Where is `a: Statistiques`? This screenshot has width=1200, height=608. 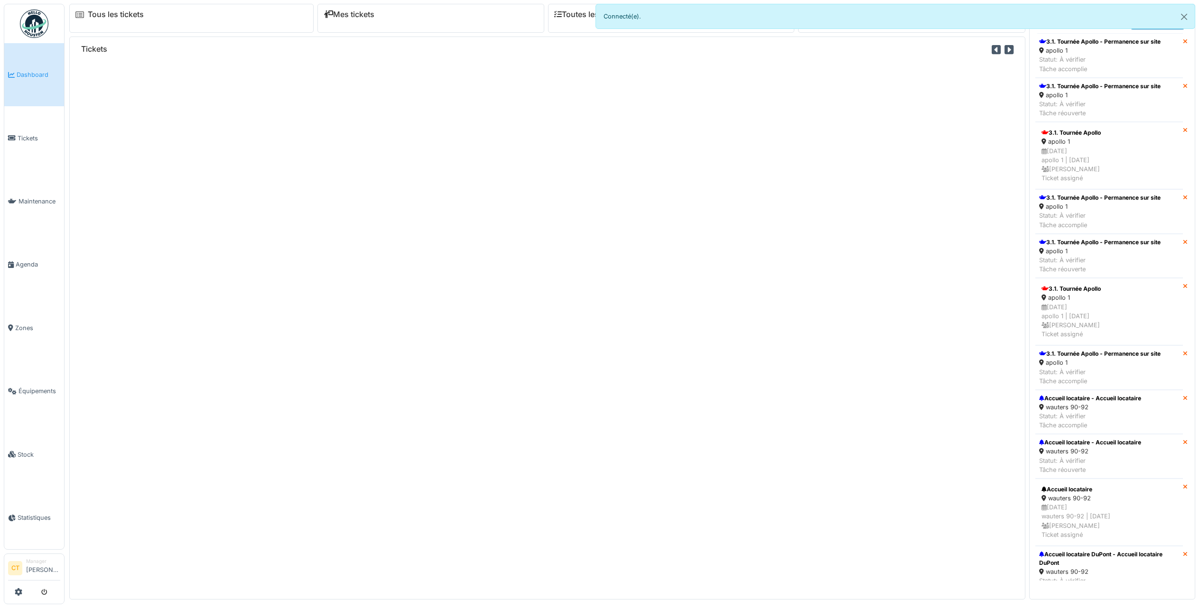
a: Statistiques is located at coordinates (34, 518).